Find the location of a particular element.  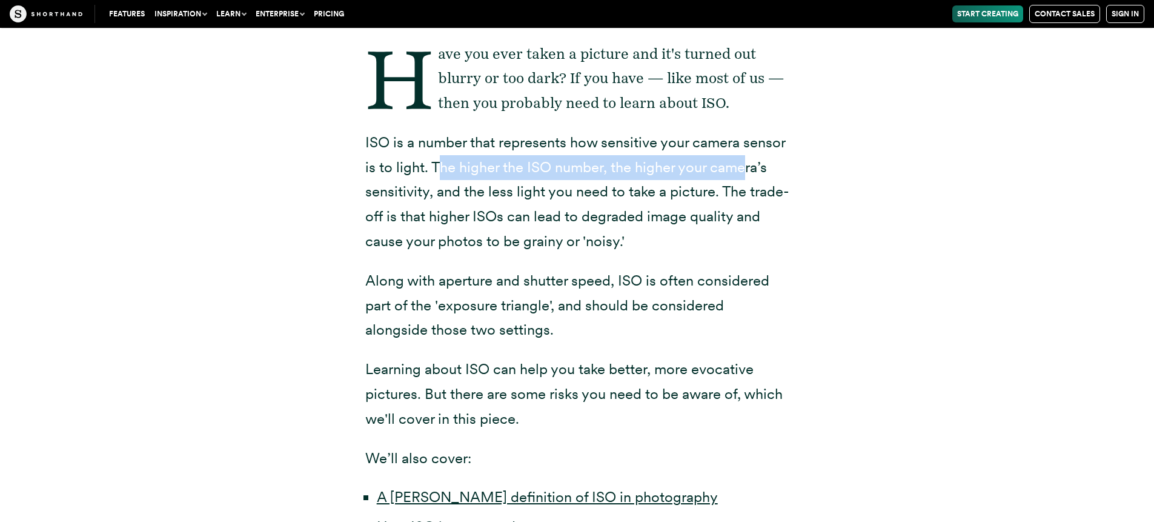

p: ISO is a number that represents how sensitive your camera sensor is to light. The higher the ISO ... is located at coordinates (577, 192).